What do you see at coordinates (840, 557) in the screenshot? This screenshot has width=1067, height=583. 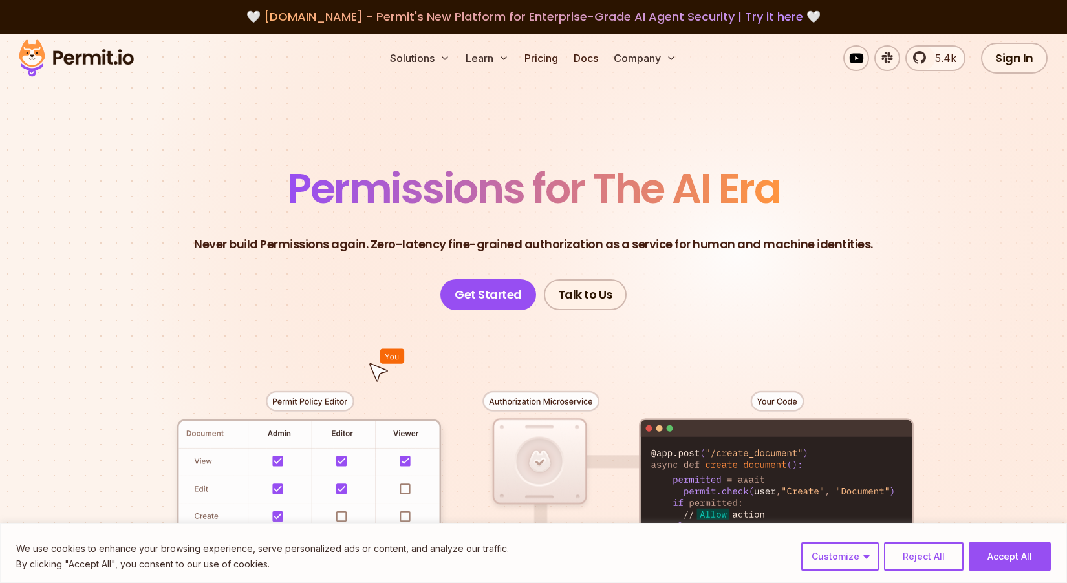 I see `button: Customize` at bounding box center [840, 557].